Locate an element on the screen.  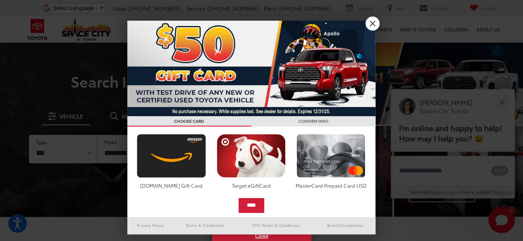
img: targetcard.png is located at coordinates (251, 156).